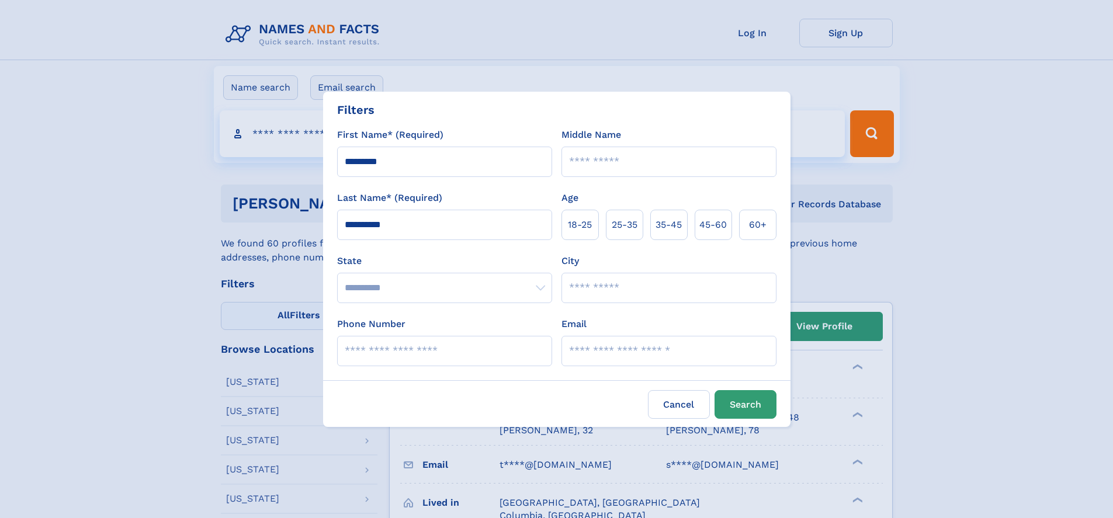 This screenshot has height=518, width=1113. I want to click on label: State, so click(444, 261).